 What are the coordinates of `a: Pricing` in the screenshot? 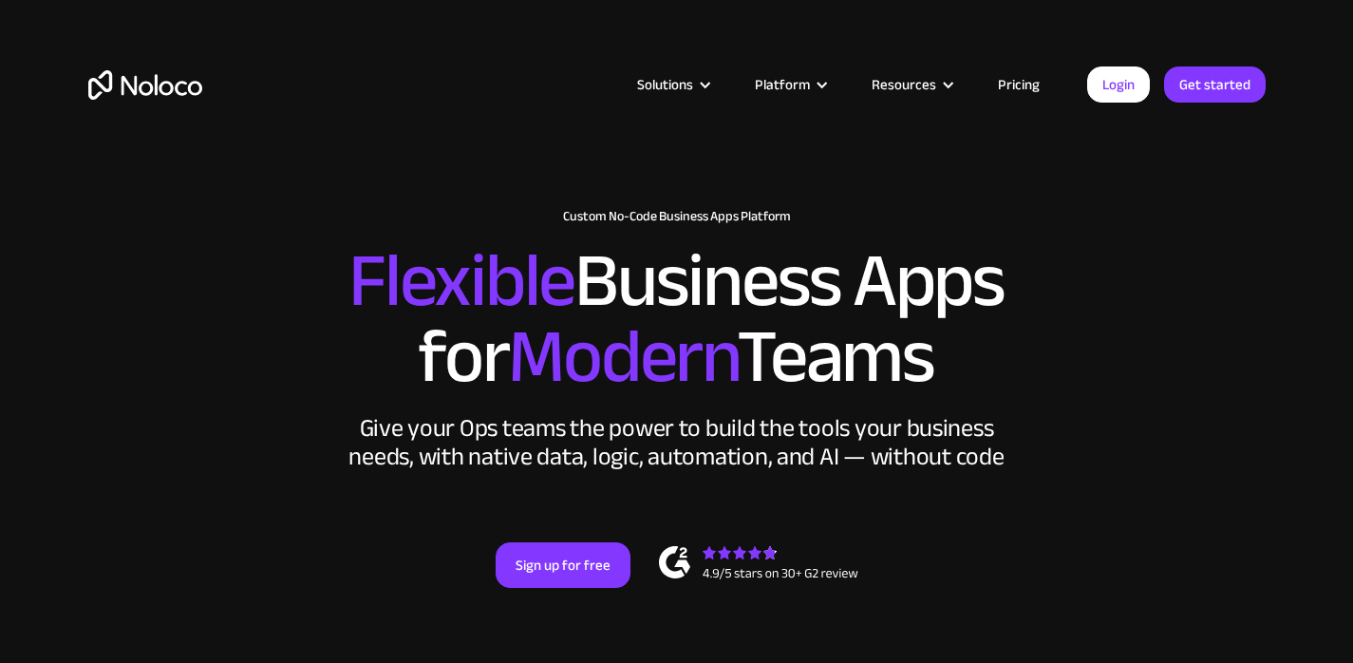 It's located at (1019, 85).